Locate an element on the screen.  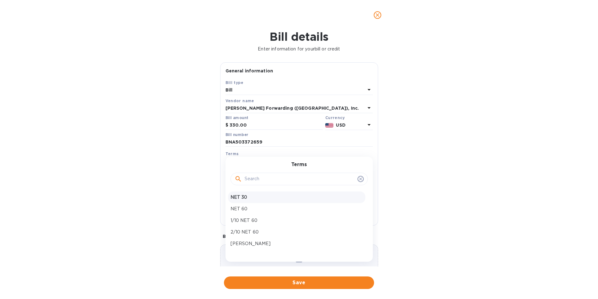
b: Bill is located at coordinates (229, 90).